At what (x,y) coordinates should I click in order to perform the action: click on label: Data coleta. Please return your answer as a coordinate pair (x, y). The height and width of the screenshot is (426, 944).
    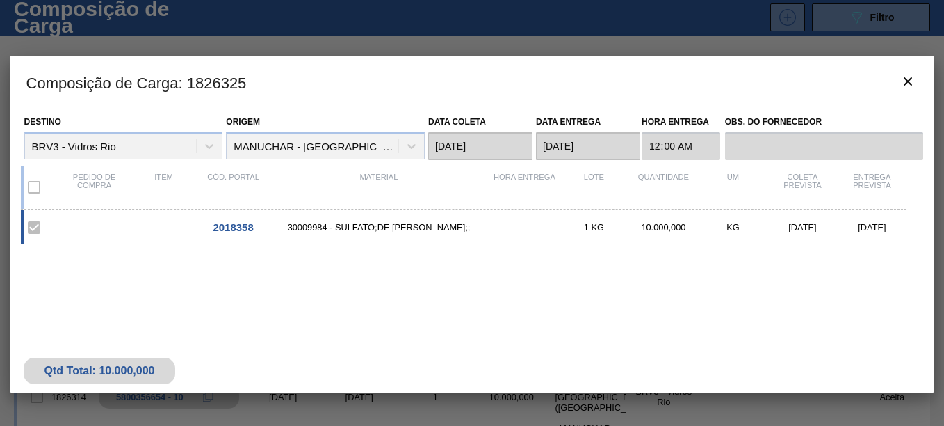
    Looking at the image, I should click on (457, 122).